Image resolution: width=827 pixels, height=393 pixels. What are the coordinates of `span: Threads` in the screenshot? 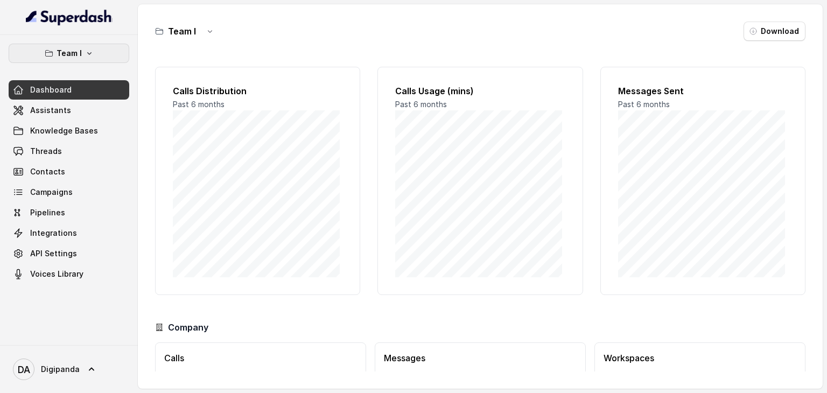 It's located at (46, 151).